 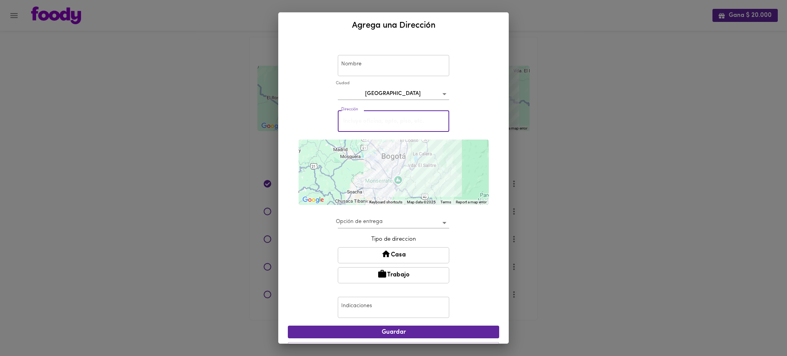 I want to click on button: Keyboard shortcuts, so click(x=386, y=202).